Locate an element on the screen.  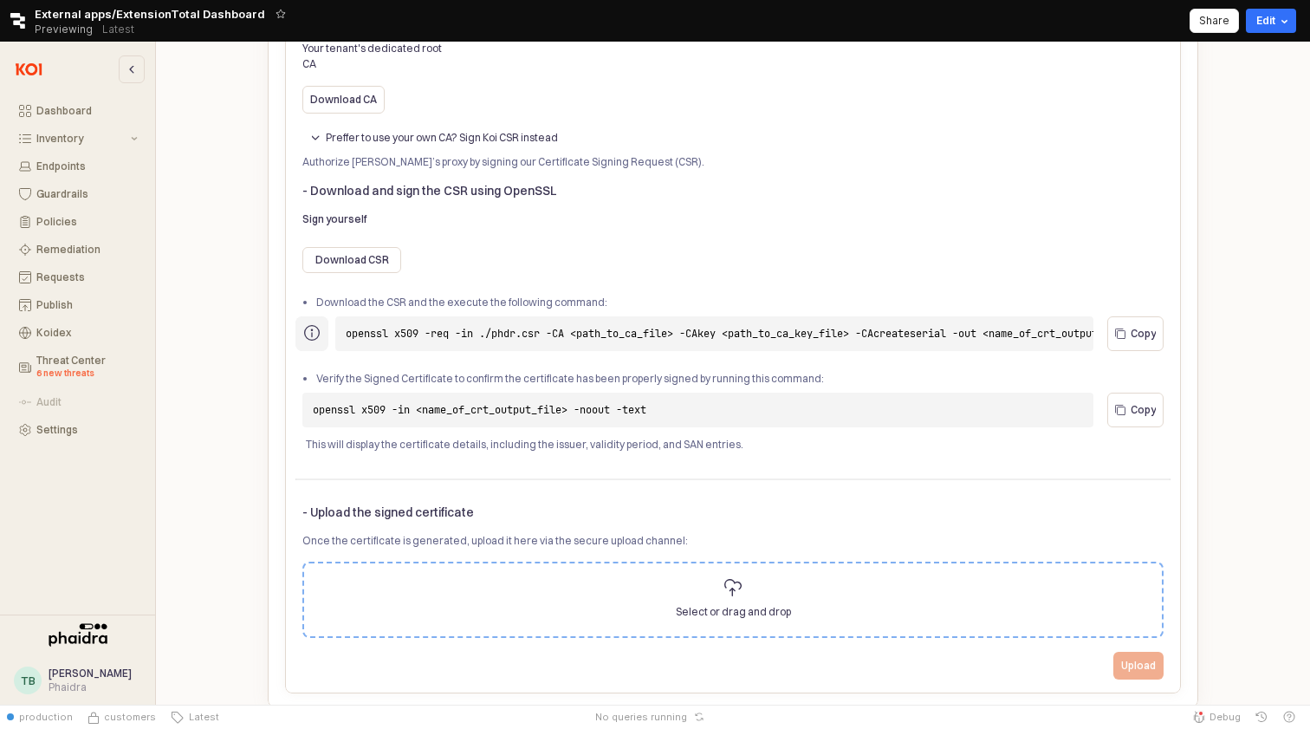
button: Reset app state is located at coordinates (699, 717).